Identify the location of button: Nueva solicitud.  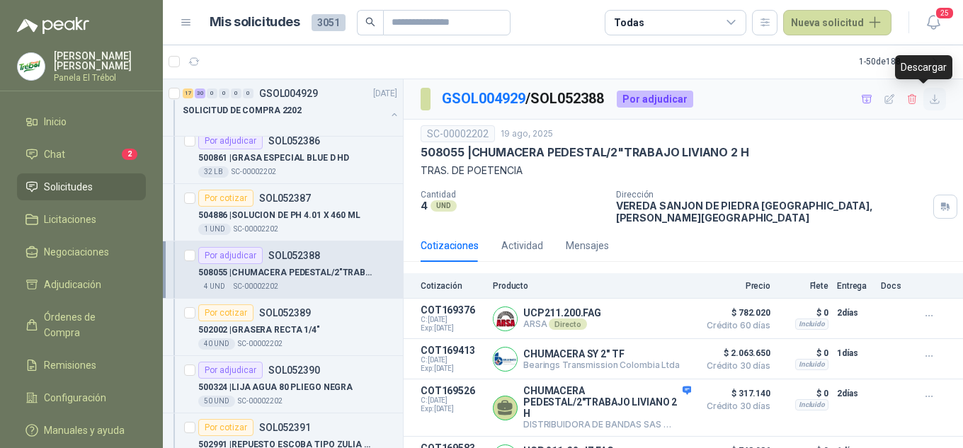
(837, 23).